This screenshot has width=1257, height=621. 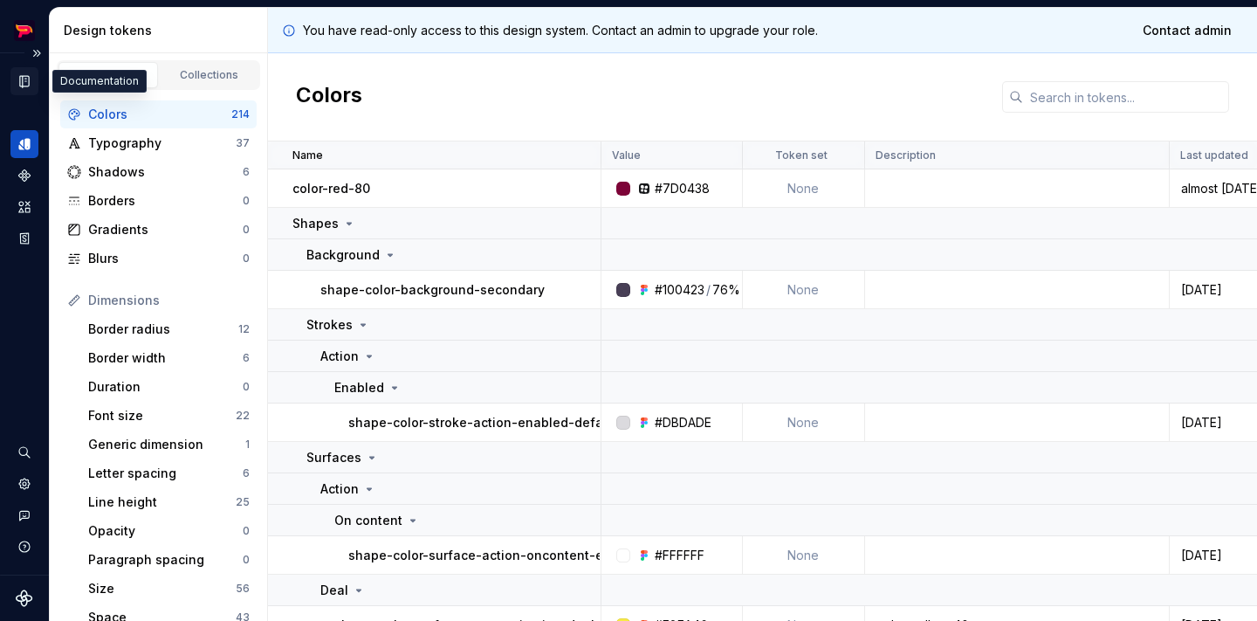 I want to click on img: c22002f0-c20a-4db5-8808-0be8483c155a.png, so click(x=24, y=31).